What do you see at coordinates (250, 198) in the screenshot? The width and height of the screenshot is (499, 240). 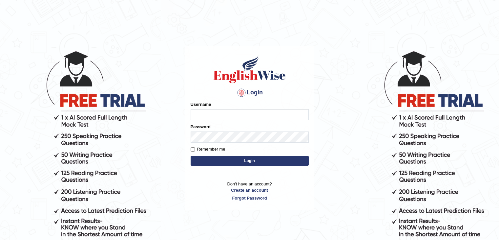 I see `a: Forgot Password` at bounding box center [250, 198].